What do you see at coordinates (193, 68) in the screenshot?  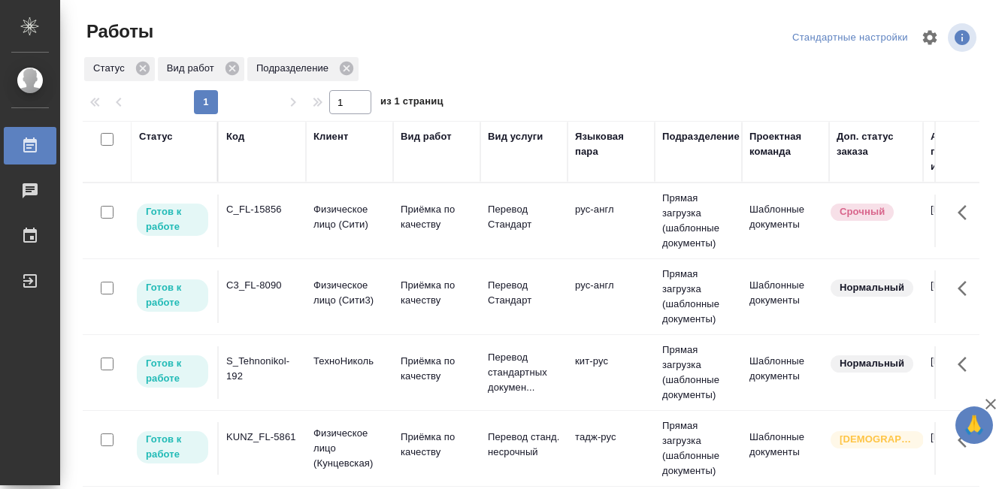 I see `p: Вид работ` at bounding box center [193, 68].